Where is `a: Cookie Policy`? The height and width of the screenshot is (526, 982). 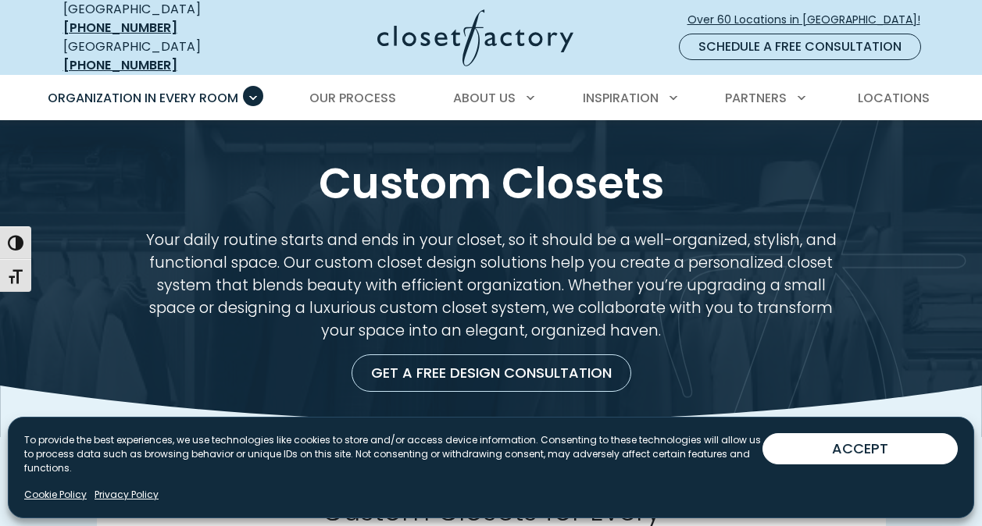
a: Cookie Policy is located at coordinates (55, 495).